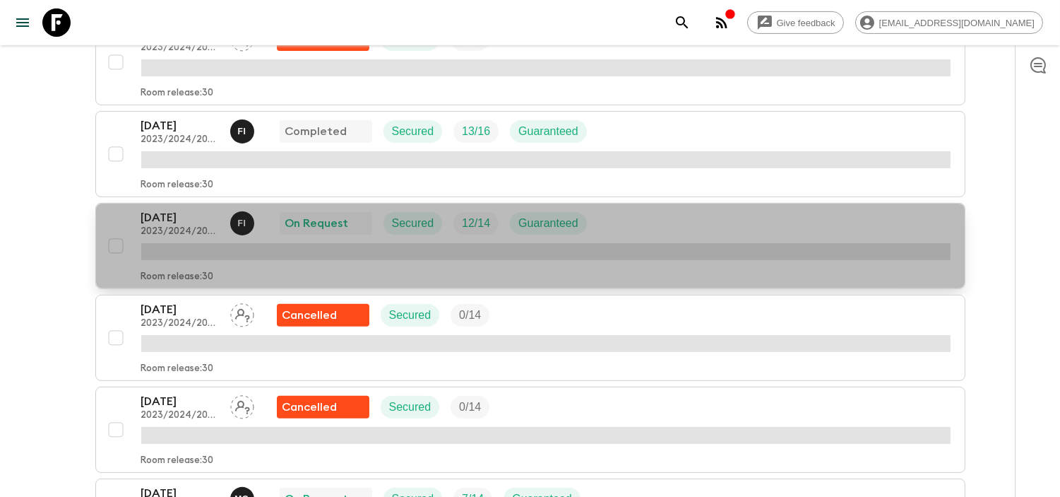  What do you see at coordinates (242, 223) in the screenshot?
I see `p: F I` at bounding box center [242, 223].